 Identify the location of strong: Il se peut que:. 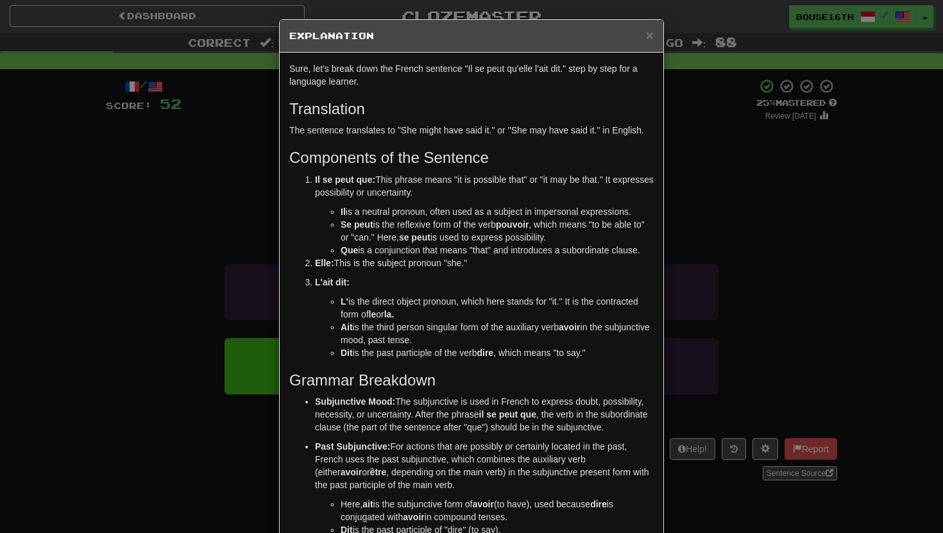
(345, 180).